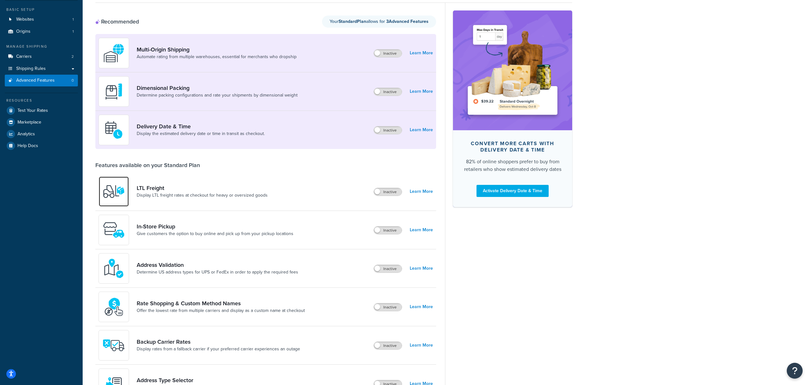  I want to click on div: 82% of online shoppers prefer to buy from retailers who show estimated delivery dates, so click(512, 166).